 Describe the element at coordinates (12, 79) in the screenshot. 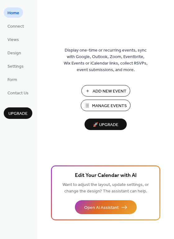

I see `a: Form` at that location.